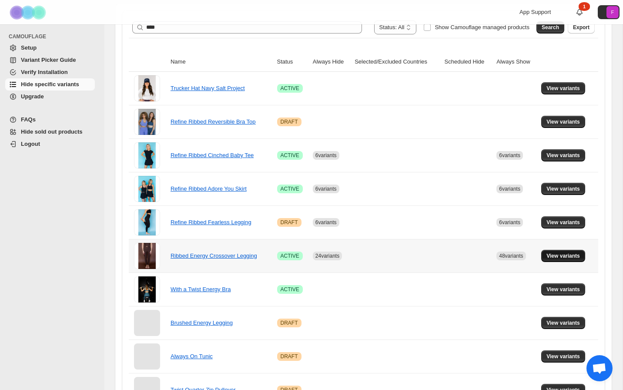 Image resolution: width=623 pixels, height=390 pixels. Describe the element at coordinates (200, 289) in the screenshot. I see `a: With a Twist Energy Bra` at that location.